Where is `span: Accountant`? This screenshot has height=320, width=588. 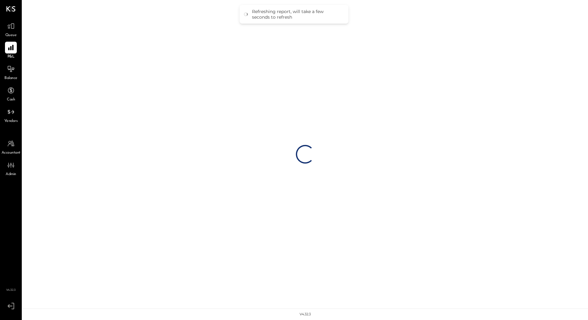
span: Accountant is located at coordinates (11, 153).